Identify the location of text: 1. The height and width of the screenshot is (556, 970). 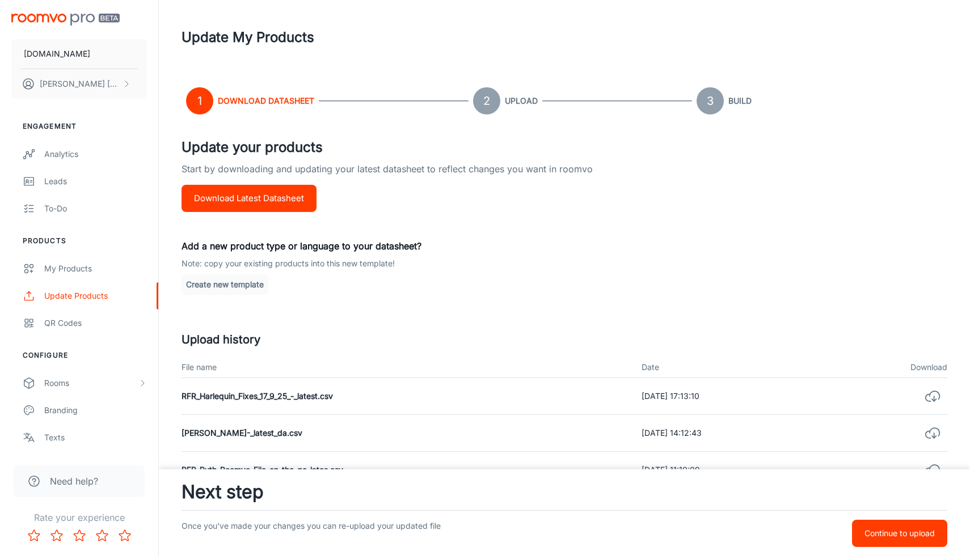
(200, 101).